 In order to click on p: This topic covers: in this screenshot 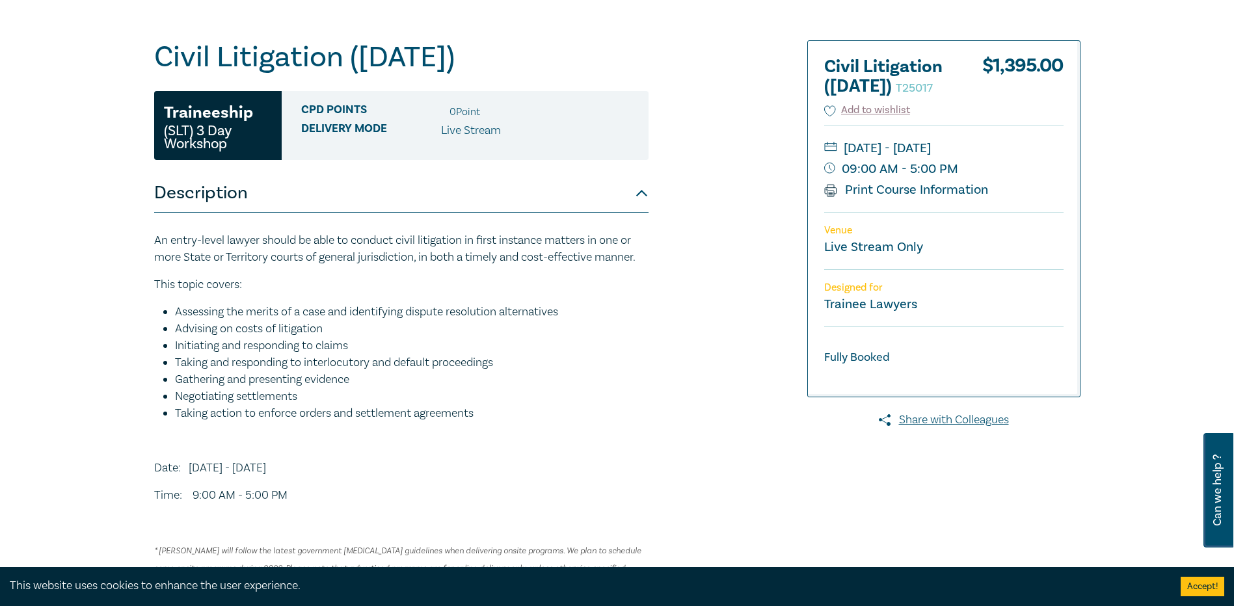, I will do `click(401, 285)`.